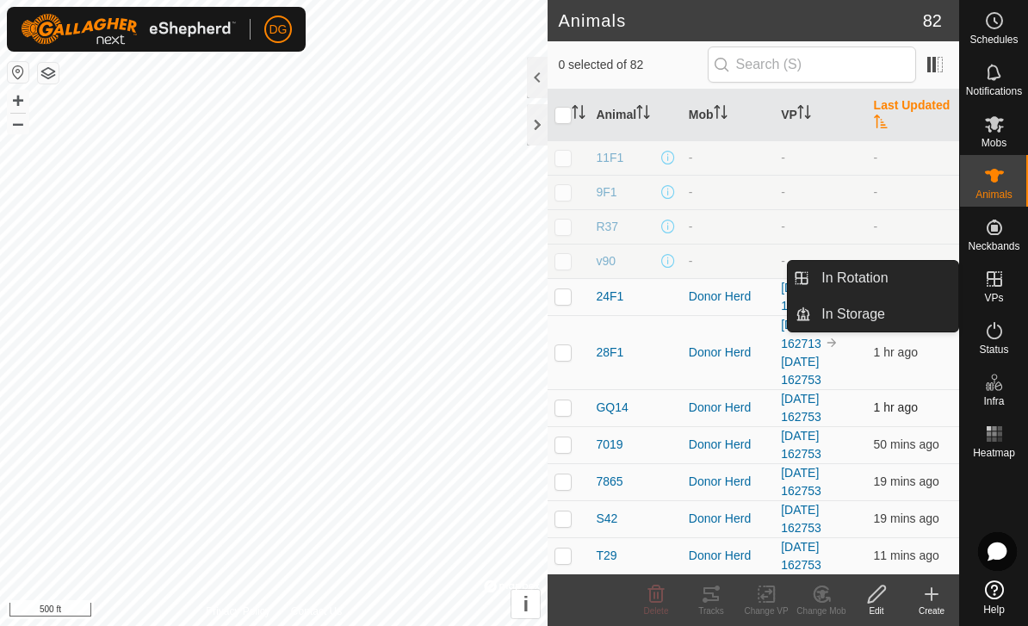 The height and width of the screenshot is (626, 1028). Describe the element at coordinates (993, 349) in the screenshot. I see `span: Status` at that location.